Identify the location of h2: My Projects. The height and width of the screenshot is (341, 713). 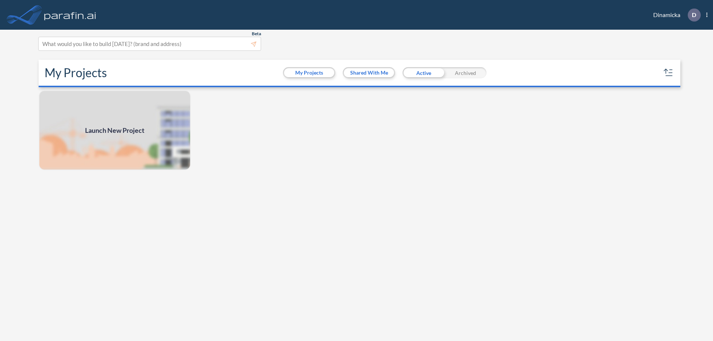
(76, 73).